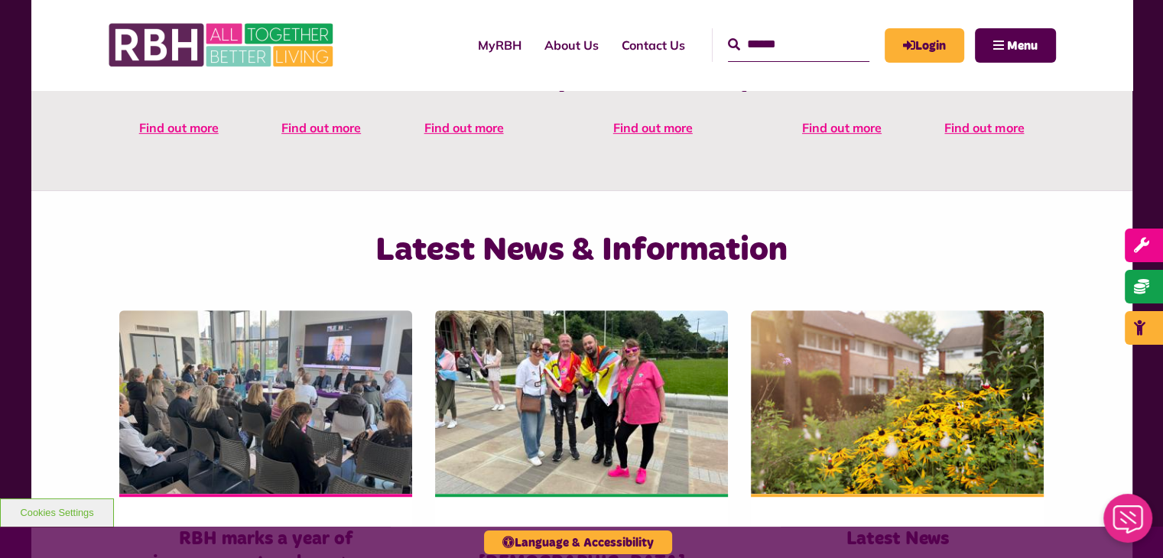  I want to click on input: Search, so click(798, 44).